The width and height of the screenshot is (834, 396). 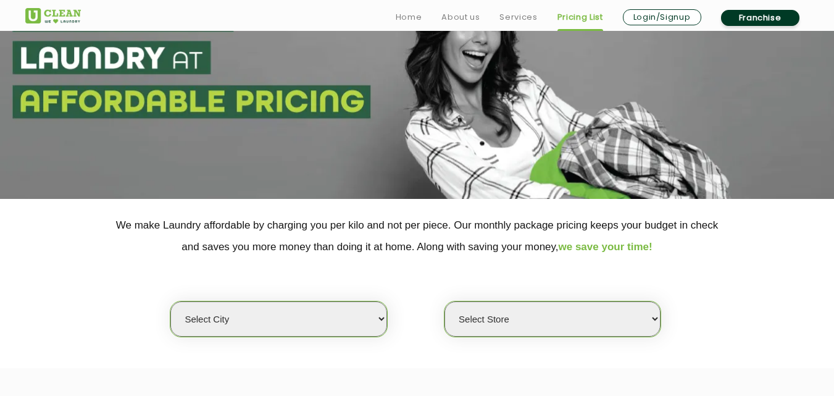 What do you see at coordinates (606, 246) in the screenshot?
I see `span: we save your time!` at bounding box center [606, 246].